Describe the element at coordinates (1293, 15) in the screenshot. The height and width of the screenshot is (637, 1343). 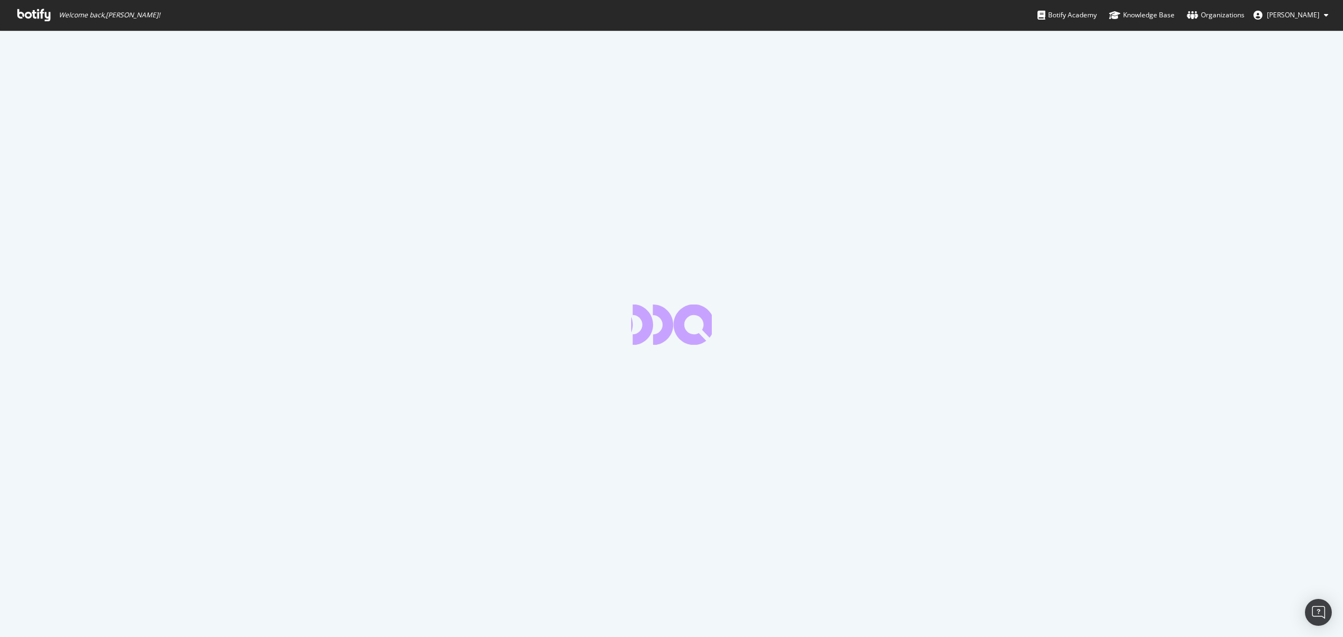
I see `span: Richard Hanrahan` at that location.